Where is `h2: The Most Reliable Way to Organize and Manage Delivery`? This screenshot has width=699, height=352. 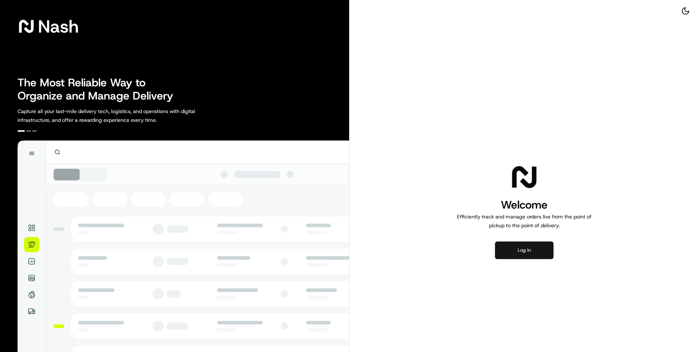
h2: The Most Reliable Way to Organize and Manage Delivery is located at coordinates (99, 89).